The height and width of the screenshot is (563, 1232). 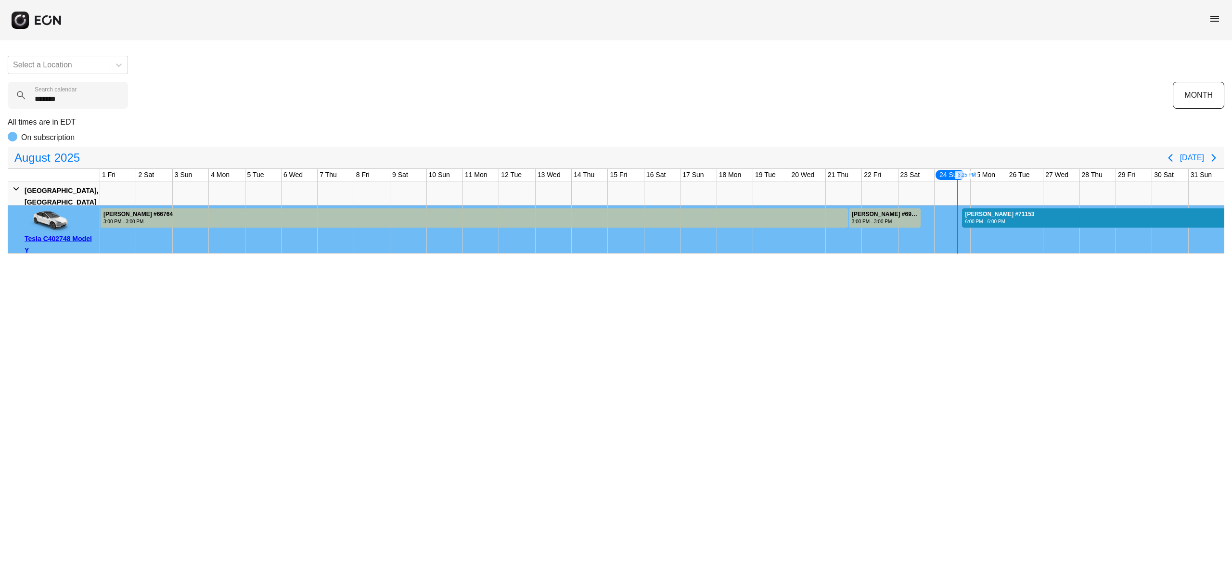 What do you see at coordinates (549, 175) in the screenshot?
I see `div: 13 Wed` at bounding box center [549, 175].